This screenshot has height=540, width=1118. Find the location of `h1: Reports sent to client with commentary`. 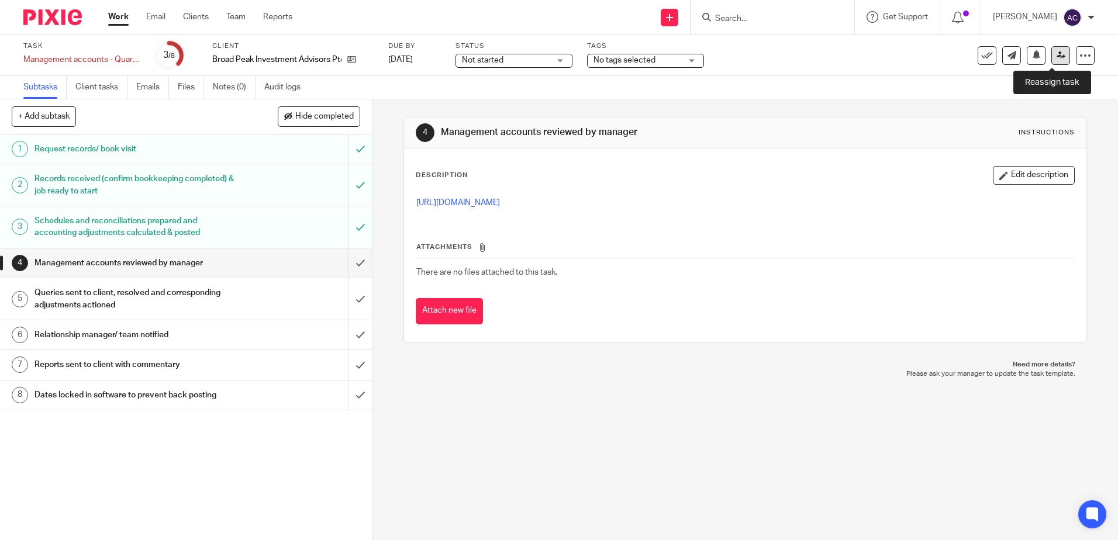

h1: Reports sent to client with commentary is located at coordinates (135, 365).